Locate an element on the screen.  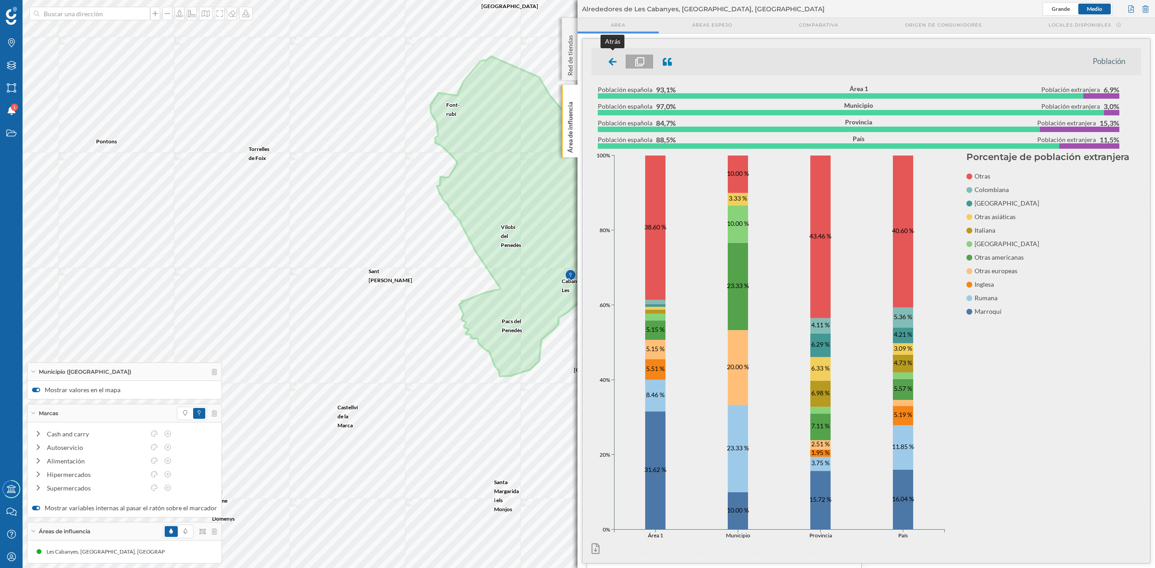
div: Atrás is located at coordinates (612, 41).